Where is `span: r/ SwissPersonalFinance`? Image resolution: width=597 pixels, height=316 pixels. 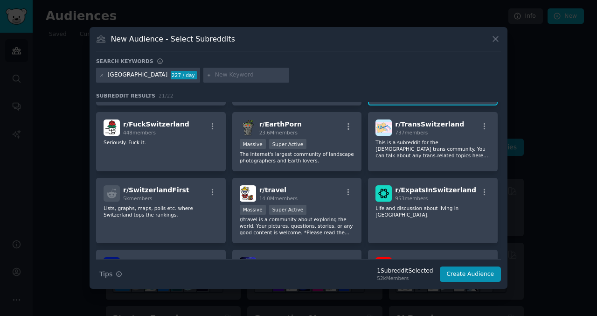 span: r/ SwissPersonalFinance is located at coordinates (438, 262).